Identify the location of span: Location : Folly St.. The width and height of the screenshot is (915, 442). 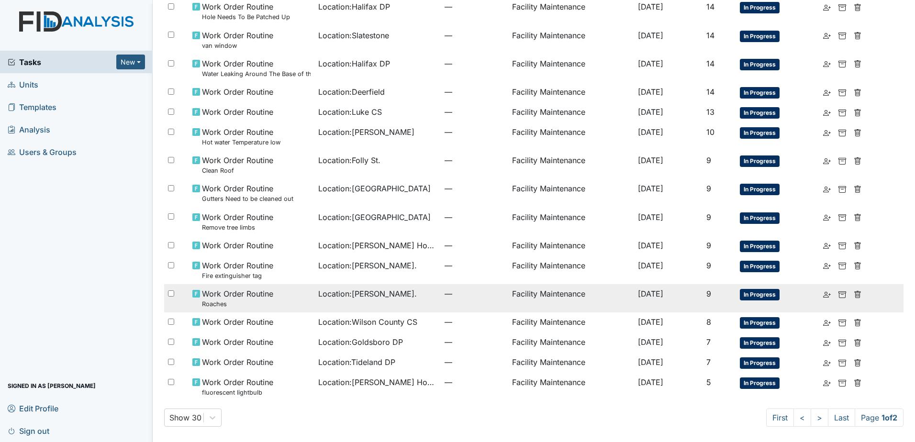
(349, 160).